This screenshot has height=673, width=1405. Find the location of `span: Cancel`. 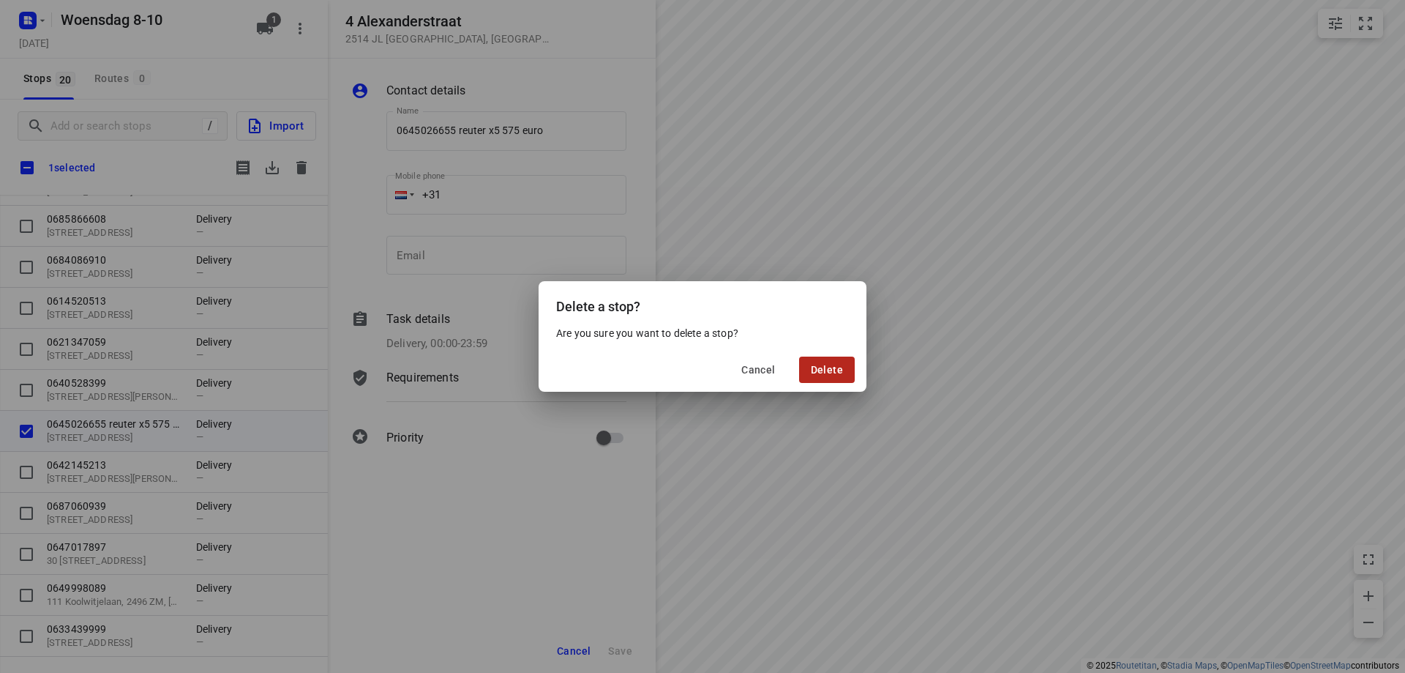

span: Cancel is located at coordinates (758, 370).